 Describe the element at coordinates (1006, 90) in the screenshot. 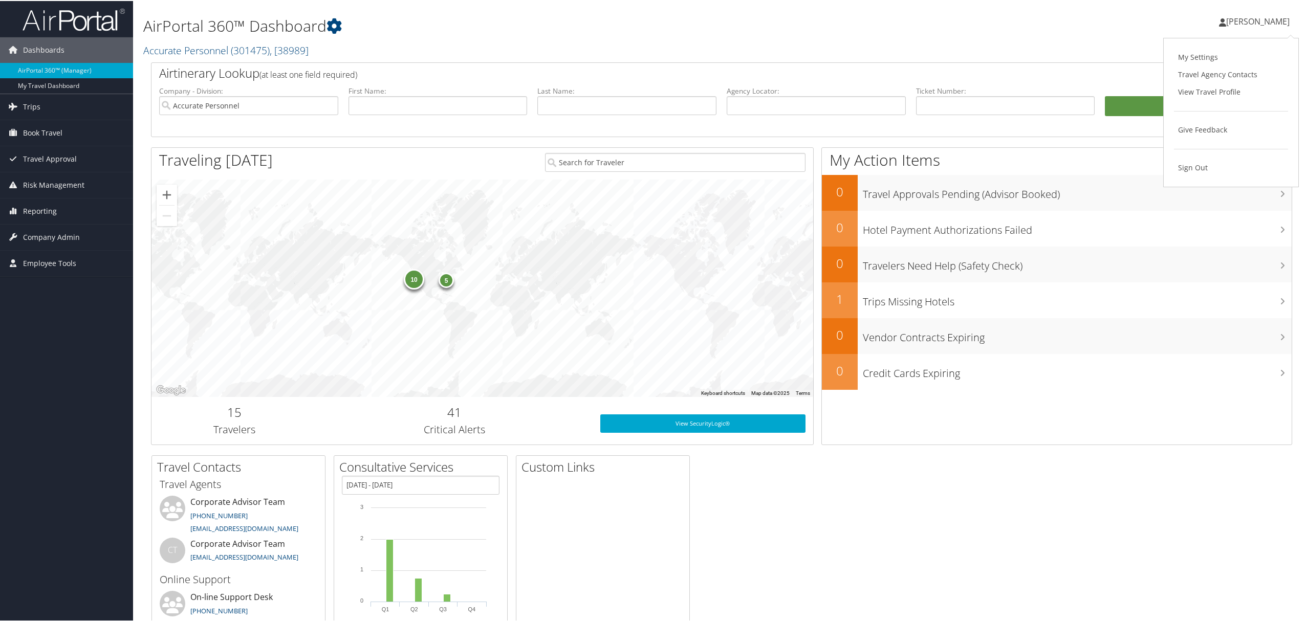

I see `label: Ticket Number:` at that location.